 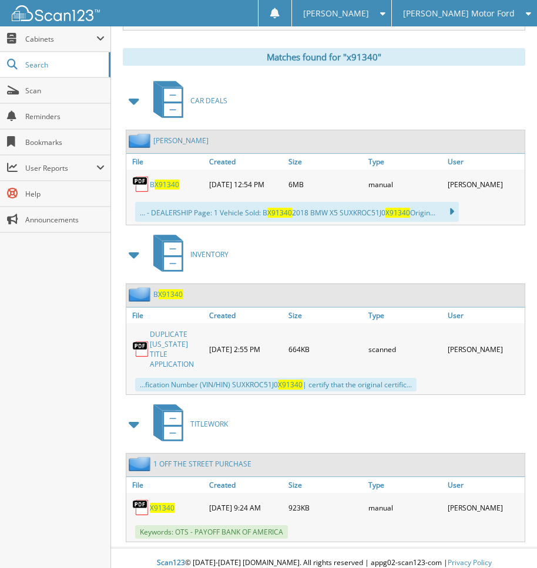 What do you see at coordinates (405, 349) in the screenshot?
I see `div: scanned` at bounding box center [405, 349].